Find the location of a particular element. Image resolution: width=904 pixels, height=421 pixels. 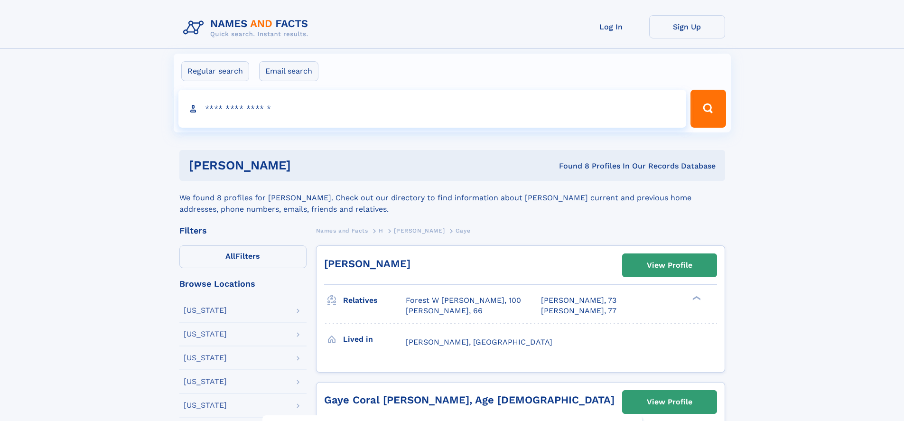

div: Browse Locations is located at coordinates (243, 284).